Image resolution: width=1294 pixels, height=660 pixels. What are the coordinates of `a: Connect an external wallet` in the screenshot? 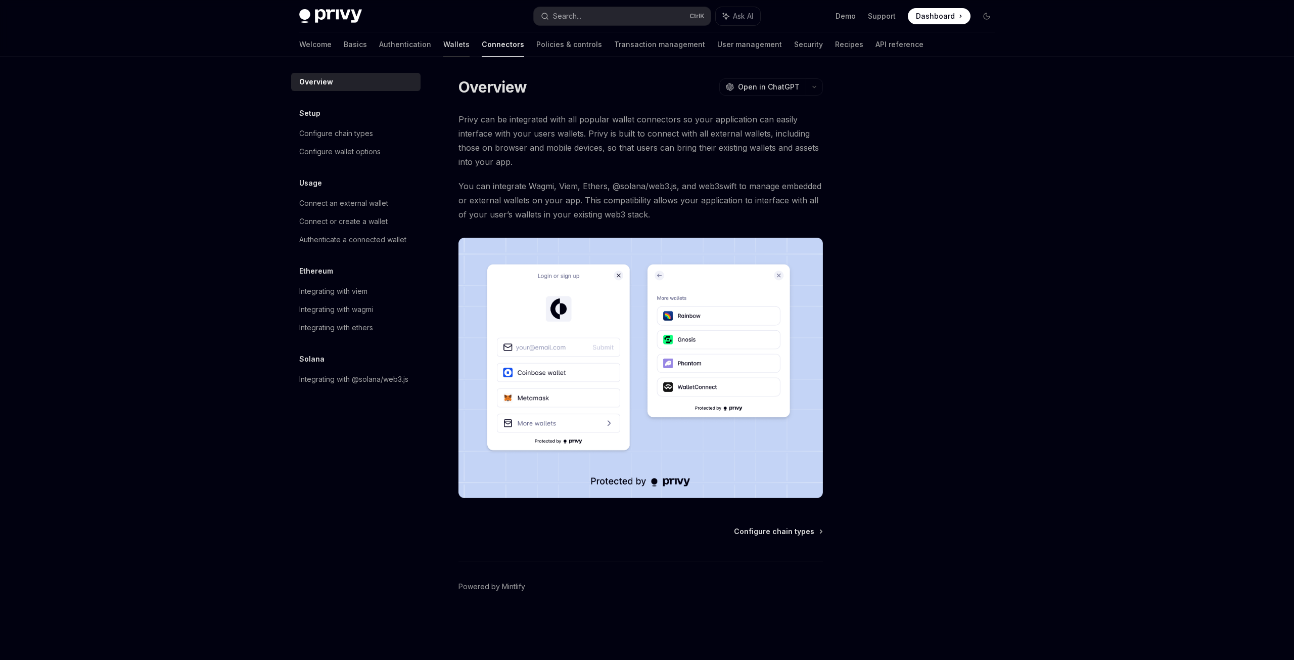 It's located at (356, 203).